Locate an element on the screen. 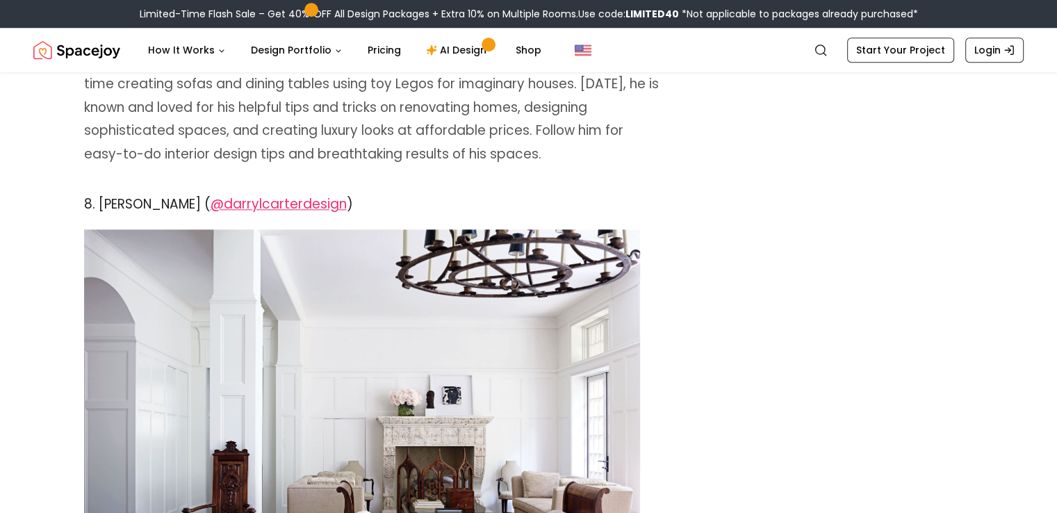 The image size is (1057, 513). b: LIMITED40 is located at coordinates (652, 14).